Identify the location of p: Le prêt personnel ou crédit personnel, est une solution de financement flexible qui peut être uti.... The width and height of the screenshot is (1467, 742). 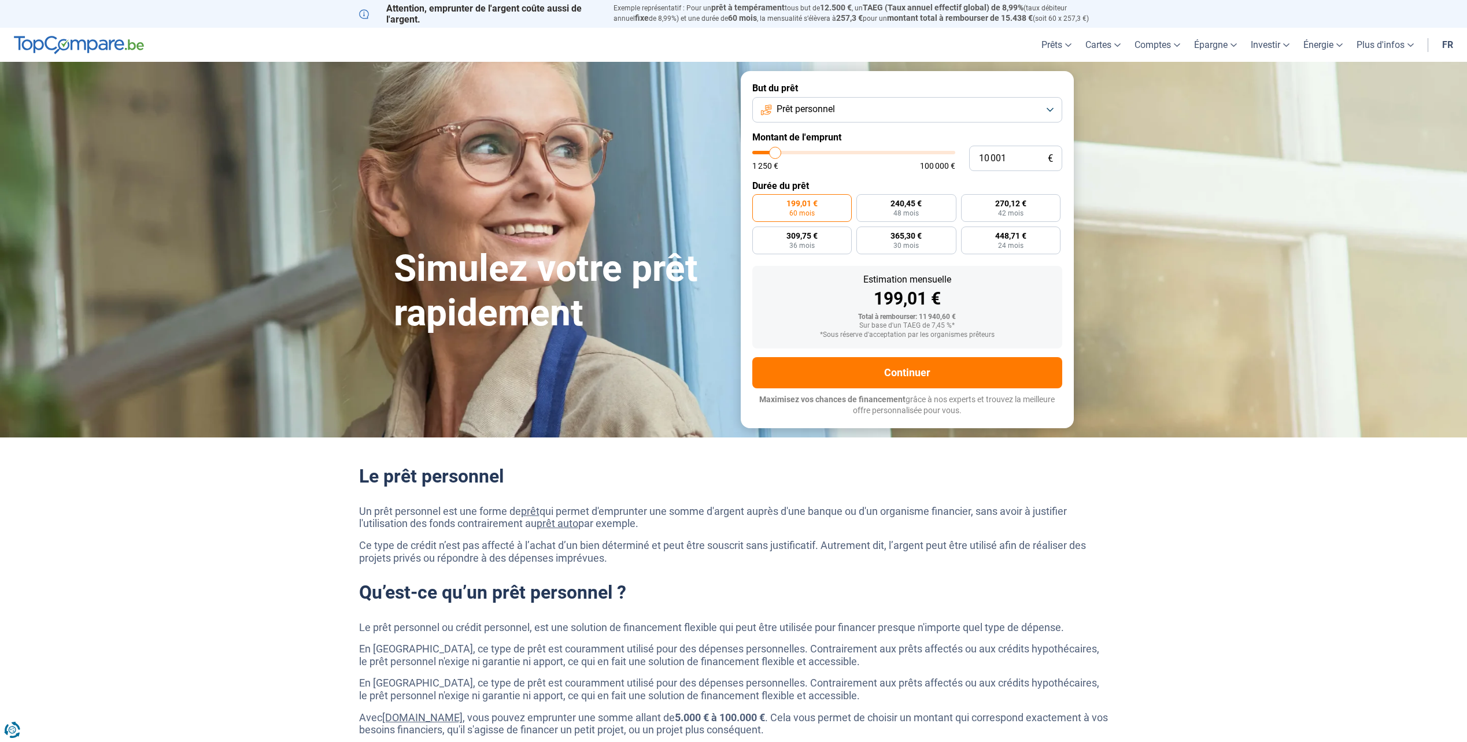
(734, 628).